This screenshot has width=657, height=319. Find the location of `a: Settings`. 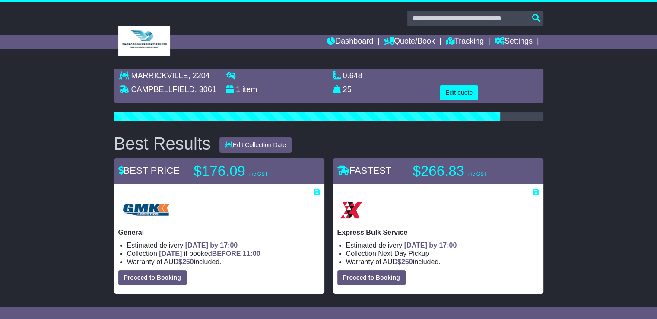

a: Settings is located at coordinates (513, 42).